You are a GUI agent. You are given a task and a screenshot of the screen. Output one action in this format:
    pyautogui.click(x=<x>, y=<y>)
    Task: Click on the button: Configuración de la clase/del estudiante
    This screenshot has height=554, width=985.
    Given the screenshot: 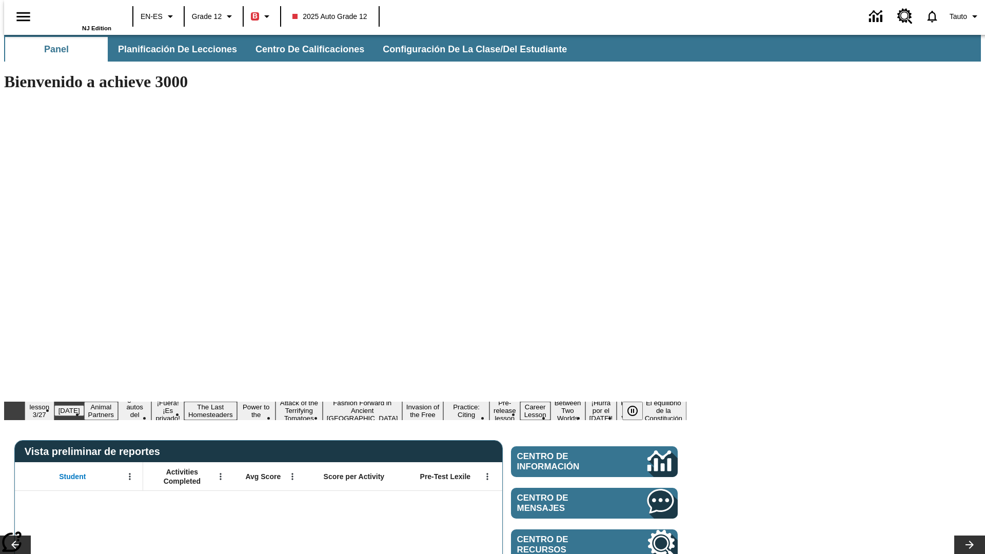 What is the action you would take?
    pyautogui.click(x=474, y=49)
    